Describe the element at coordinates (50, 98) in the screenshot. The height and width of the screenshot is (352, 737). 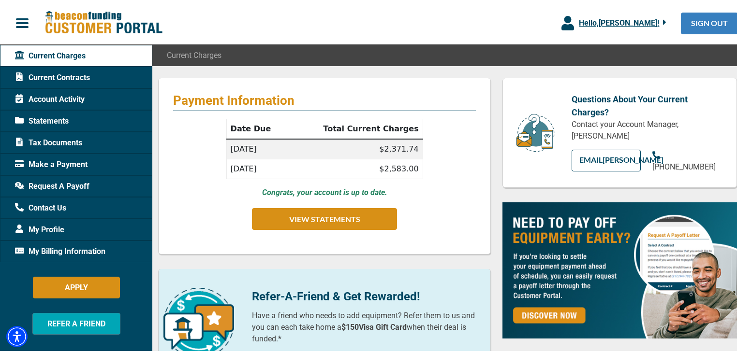
I see `span: Account Activity` at that location.